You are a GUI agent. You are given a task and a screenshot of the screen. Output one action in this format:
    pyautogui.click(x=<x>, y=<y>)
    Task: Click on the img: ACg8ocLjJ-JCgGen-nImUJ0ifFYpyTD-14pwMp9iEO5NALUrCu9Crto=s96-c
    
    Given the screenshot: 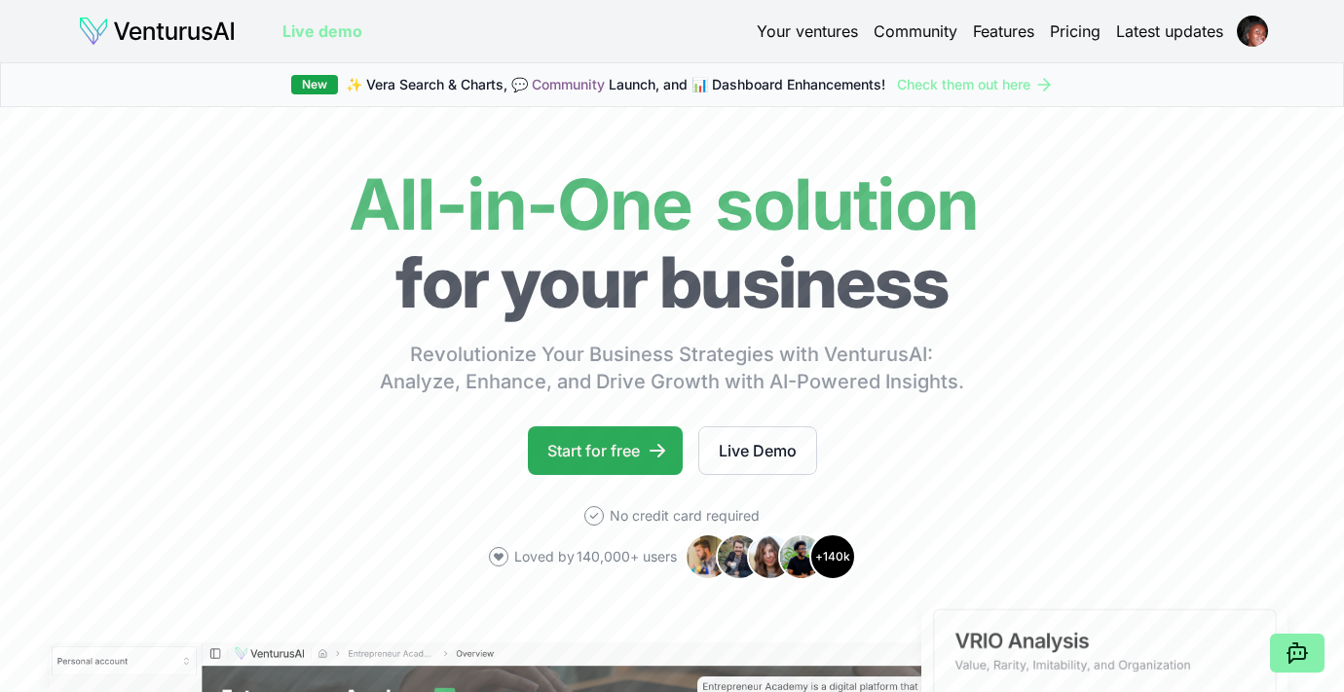 What is the action you would take?
    pyautogui.click(x=1252, y=31)
    